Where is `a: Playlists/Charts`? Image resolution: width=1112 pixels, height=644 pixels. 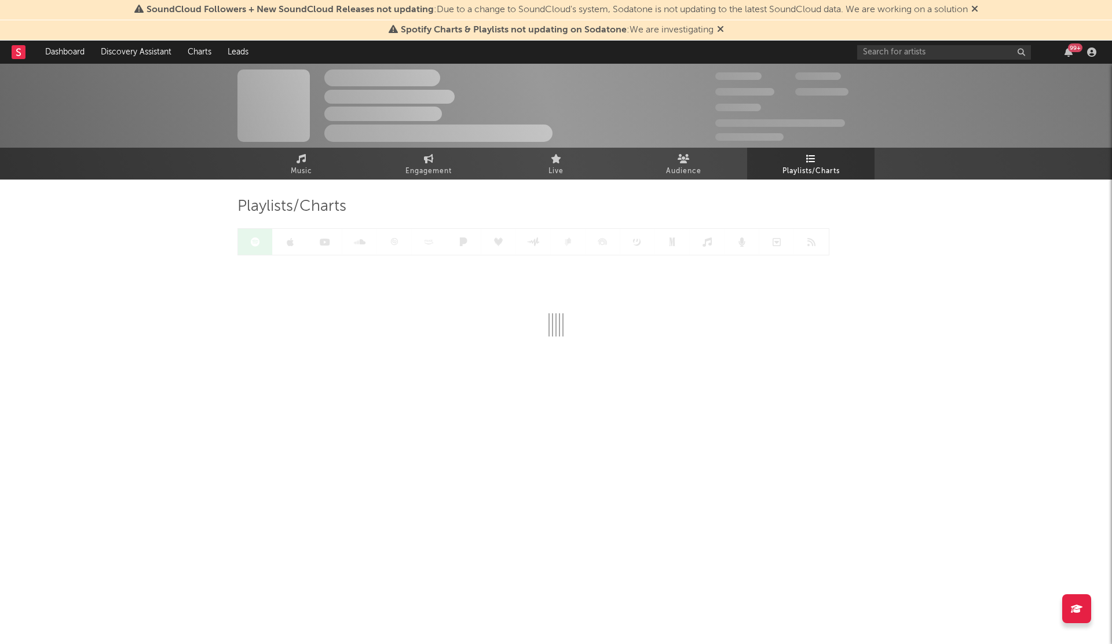 a: Playlists/Charts is located at coordinates (811, 163).